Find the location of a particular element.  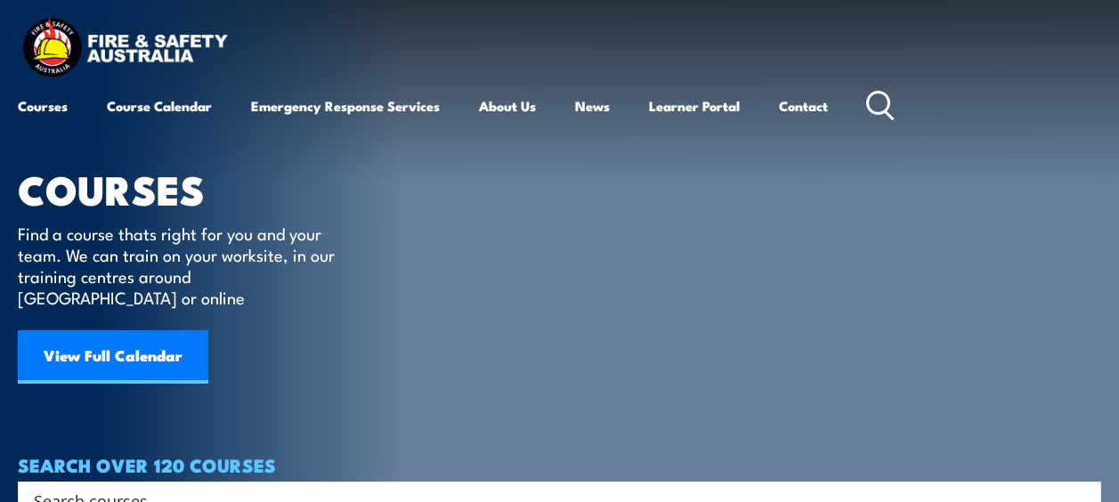

a: Courses is located at coordinates (43, 106).